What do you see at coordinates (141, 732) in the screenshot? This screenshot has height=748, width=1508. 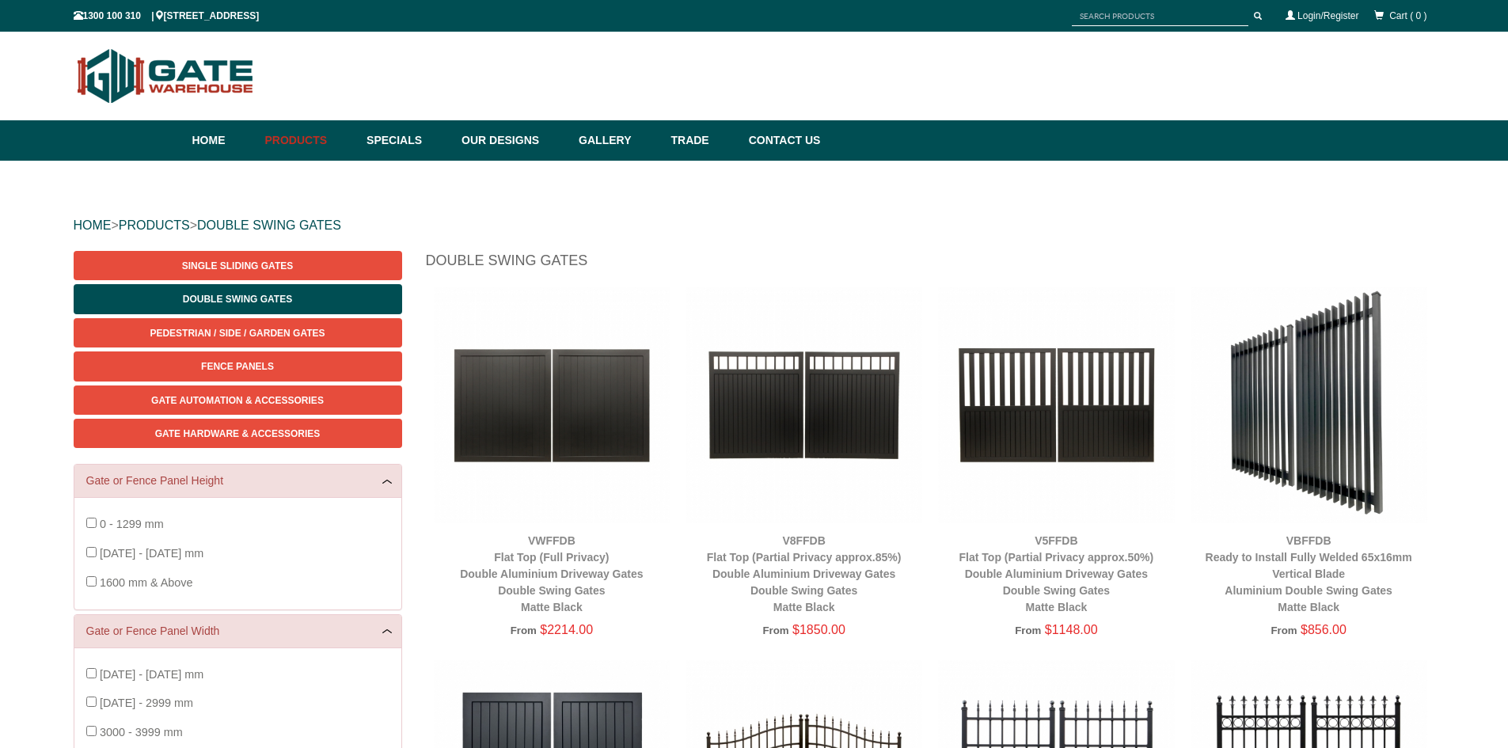 I see `span: 3000 - 3999 mm` at bounding box center [141, 732].